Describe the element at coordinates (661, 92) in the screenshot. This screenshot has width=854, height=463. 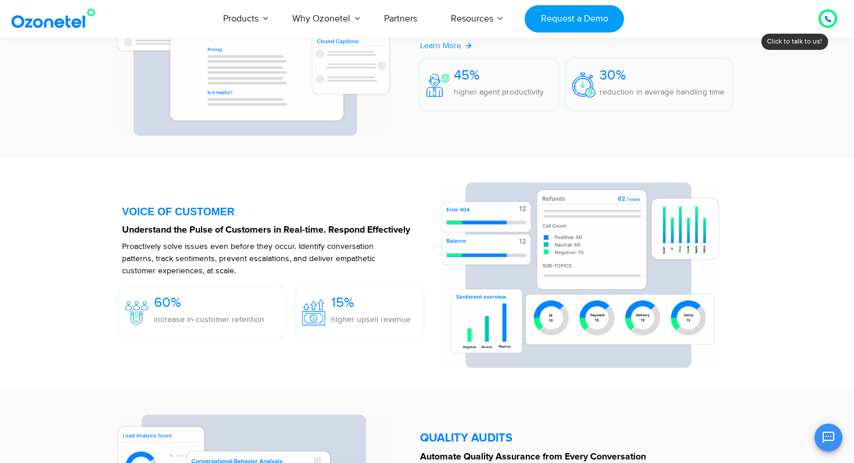
I see `p: reduction in average handling time` at that location.